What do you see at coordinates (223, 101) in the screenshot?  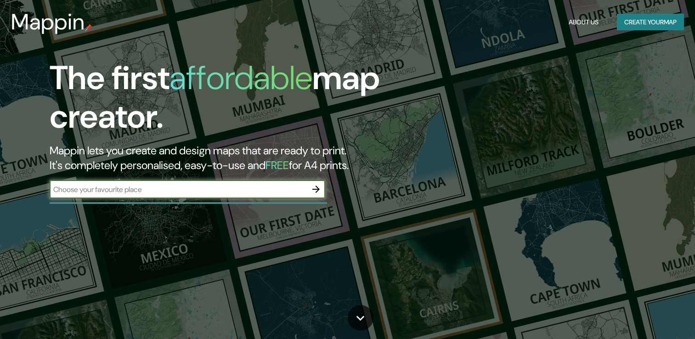 I see `h1: The first map creator.` at bounding box center [223, 101].